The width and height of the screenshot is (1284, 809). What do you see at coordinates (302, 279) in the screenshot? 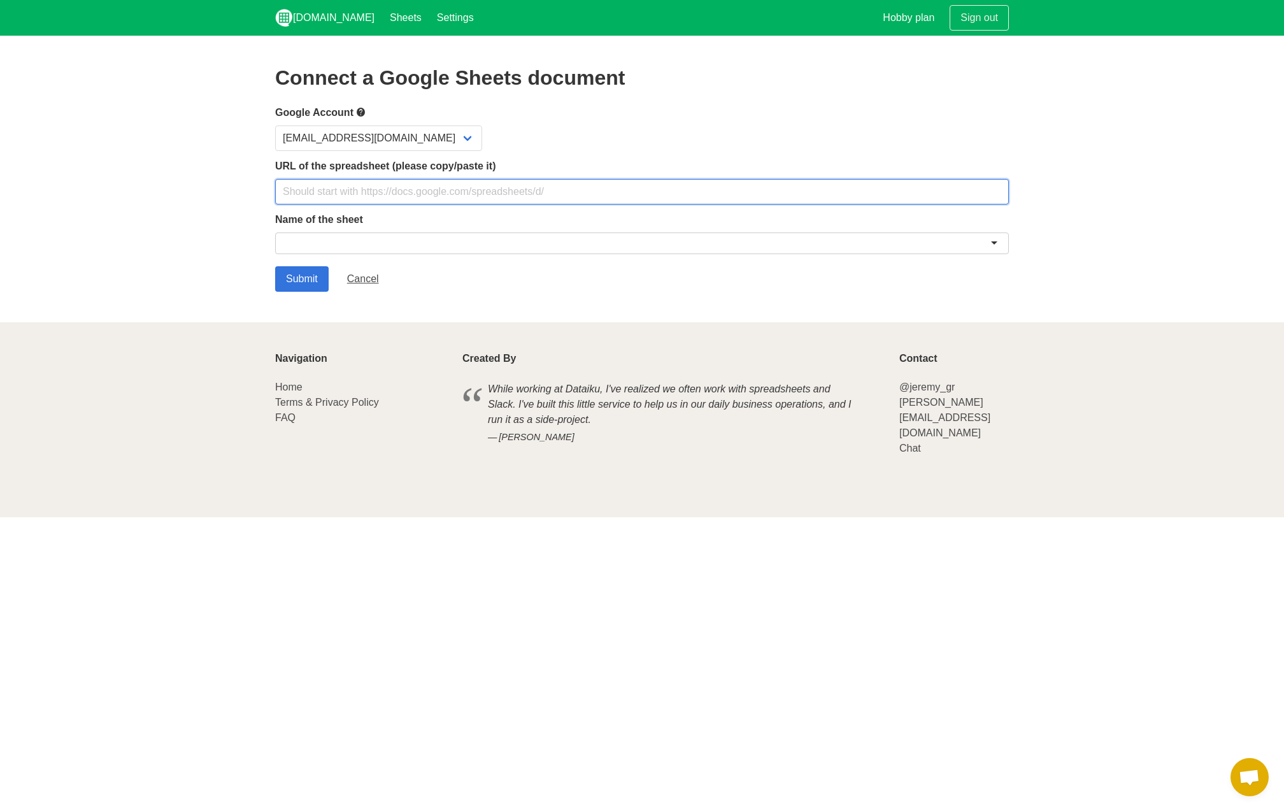
I see `input: Submit` at bounding box center [302, 279].